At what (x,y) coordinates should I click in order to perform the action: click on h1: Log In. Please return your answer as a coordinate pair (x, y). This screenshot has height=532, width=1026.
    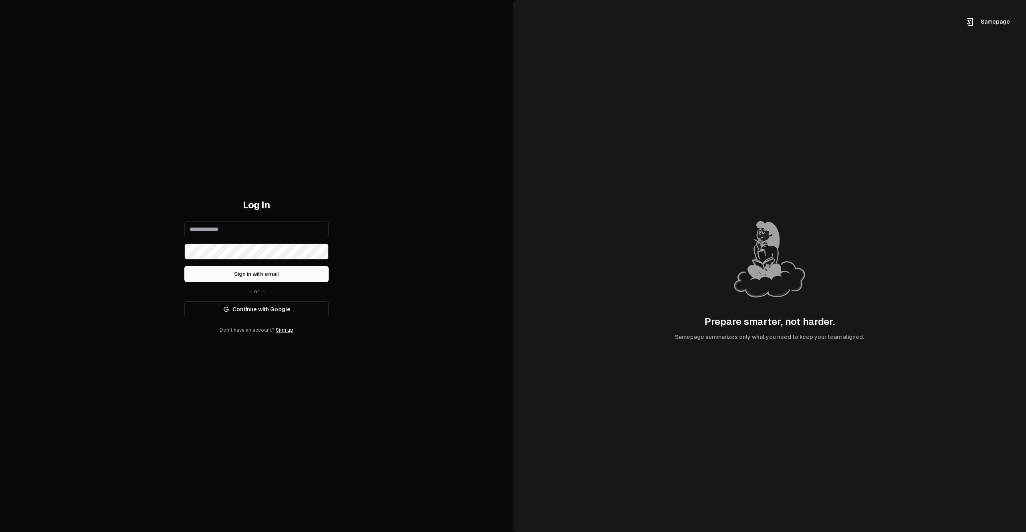
    Looking at the image, I should click on (257, 205).